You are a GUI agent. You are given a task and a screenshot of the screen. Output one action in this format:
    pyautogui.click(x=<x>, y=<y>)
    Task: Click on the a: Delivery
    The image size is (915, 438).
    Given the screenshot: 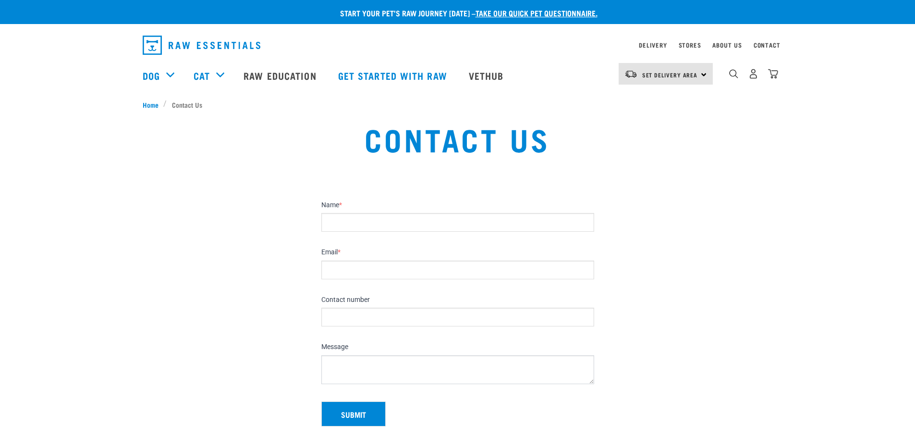 What is the action you would take?
    pyautogui.click(x=653, y=45)
    